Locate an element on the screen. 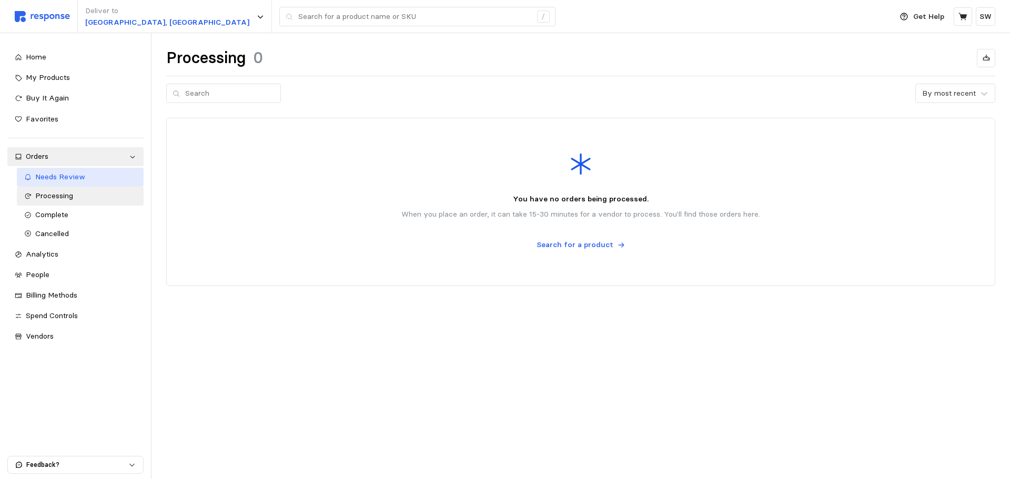  span: Cancelled is located at coordinates (52, 234).